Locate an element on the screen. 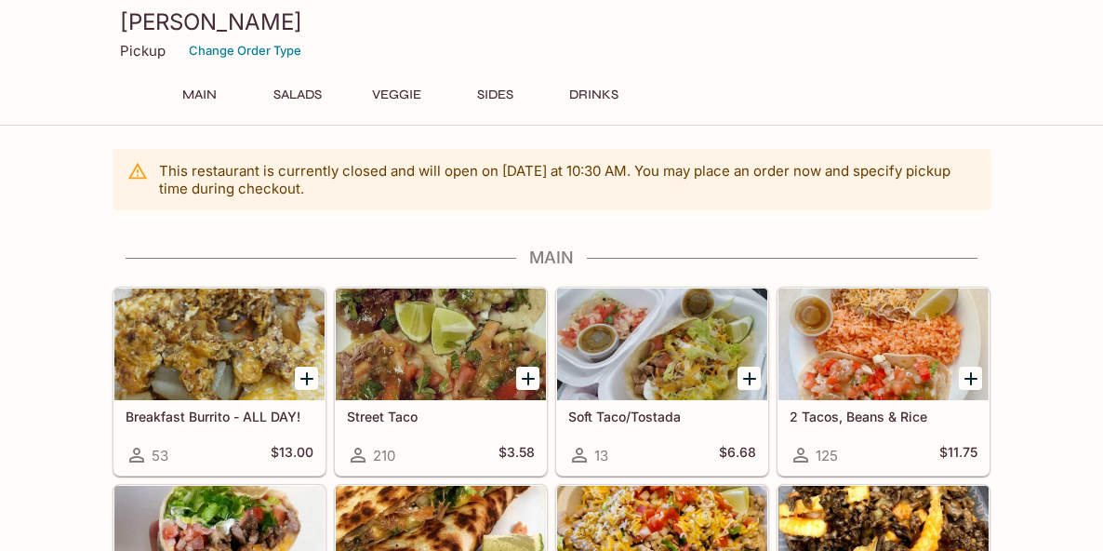 Image resolution: width=1103 pixels, height=551 pixels. div: Street Taco is located at coordinates (441, 344).